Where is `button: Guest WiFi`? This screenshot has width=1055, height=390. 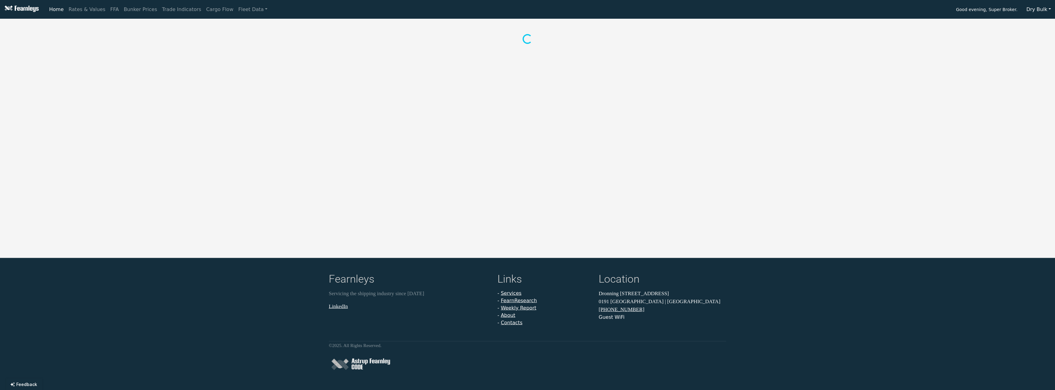
button: Guest WiFi is located at coordinates (611, 317).